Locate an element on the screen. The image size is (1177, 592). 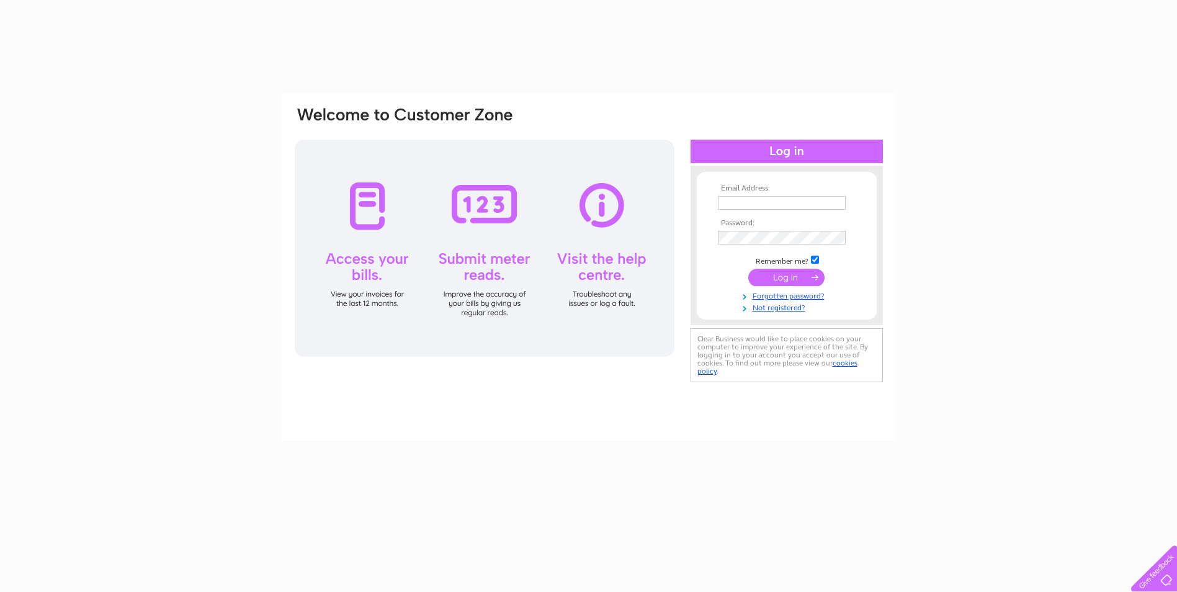
a: Not registered? is located at coordinates (788, 306).